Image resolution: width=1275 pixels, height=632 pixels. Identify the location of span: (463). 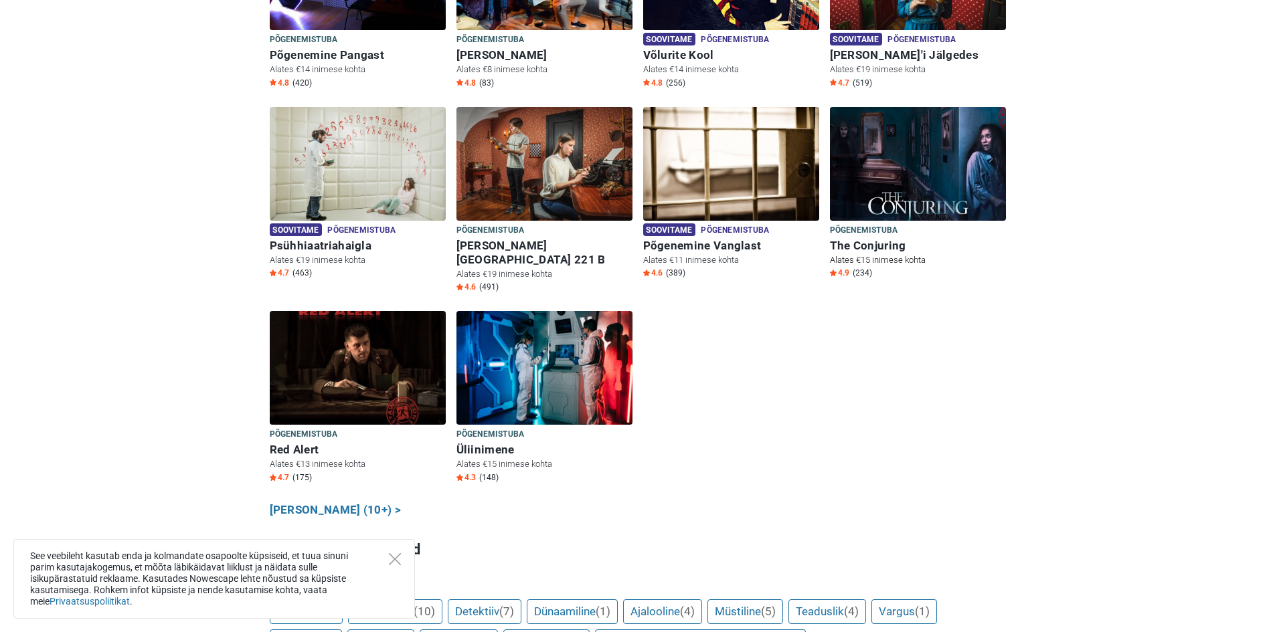
(302, 273).